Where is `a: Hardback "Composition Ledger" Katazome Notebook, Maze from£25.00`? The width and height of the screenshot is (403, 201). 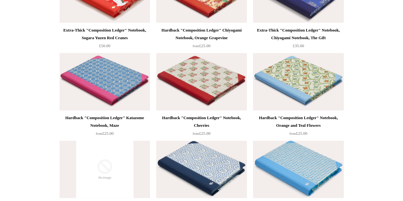
a: Hardback "Composition Ledger" Katazome Notebook, Maze from£25.00 is located at coordinates (105, 127).